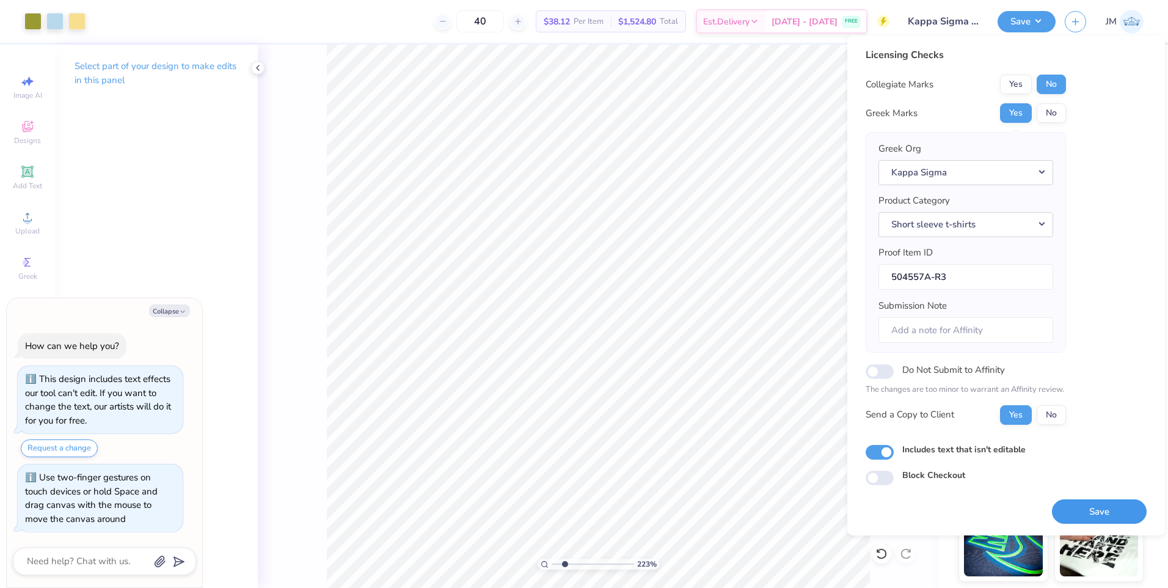 The image size is (1168, 588). I want to click on div: How can we help you?, so click(72, 346).